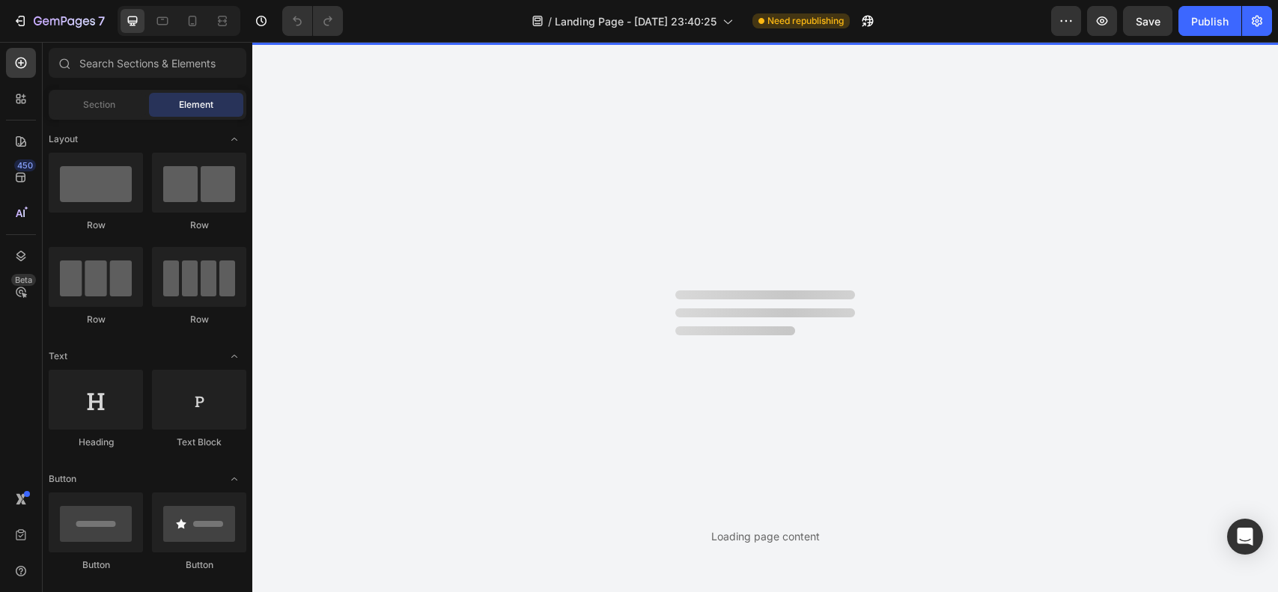 The height and width of the screenshot is (592, 1278). Describe the element at coordinates (1148, 21) in the screenshot. I see `span: Save` at that location.